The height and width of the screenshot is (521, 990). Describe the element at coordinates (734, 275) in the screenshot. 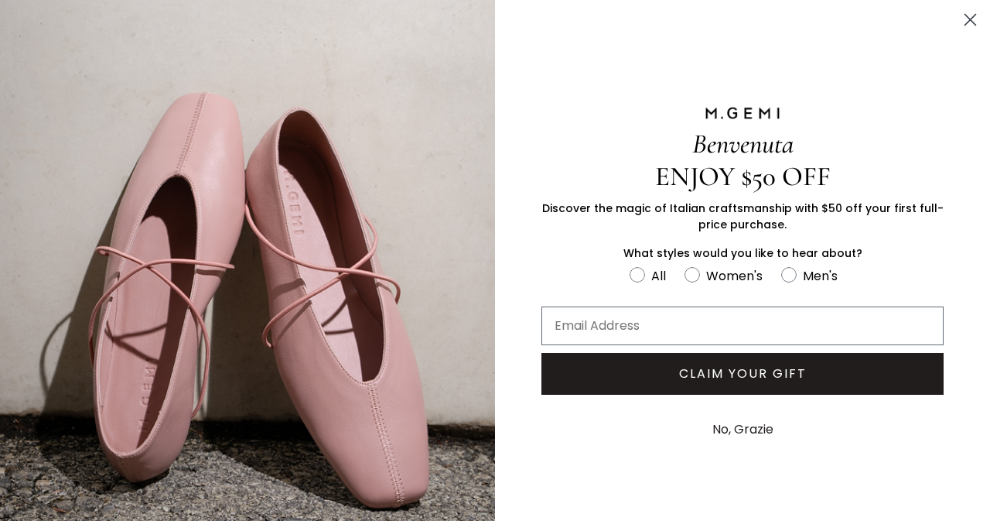

I see `div: Women's` at that location.